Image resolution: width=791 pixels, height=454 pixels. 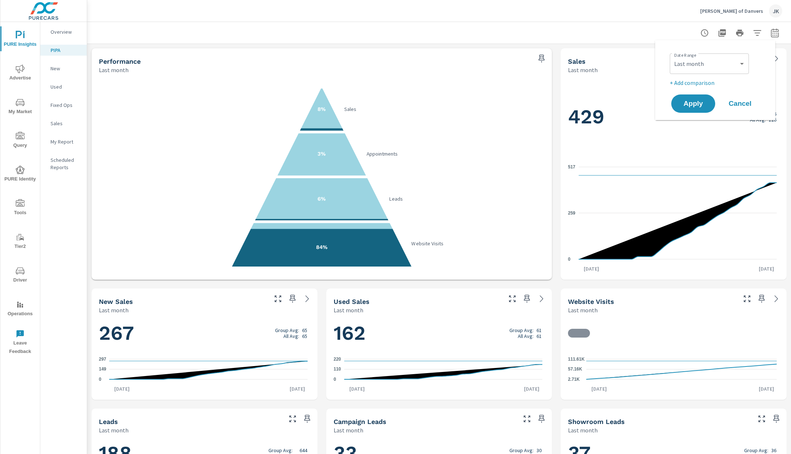 What do you see at coordinates (591, 301) in the screenshot?
I see `h5: Website Visits` at bounding box center [591, 301].